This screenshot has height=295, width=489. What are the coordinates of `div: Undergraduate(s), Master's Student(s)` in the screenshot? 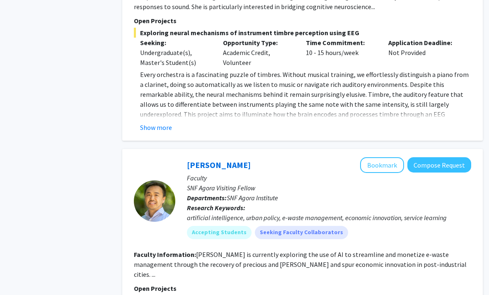 It's located at (175, 58).